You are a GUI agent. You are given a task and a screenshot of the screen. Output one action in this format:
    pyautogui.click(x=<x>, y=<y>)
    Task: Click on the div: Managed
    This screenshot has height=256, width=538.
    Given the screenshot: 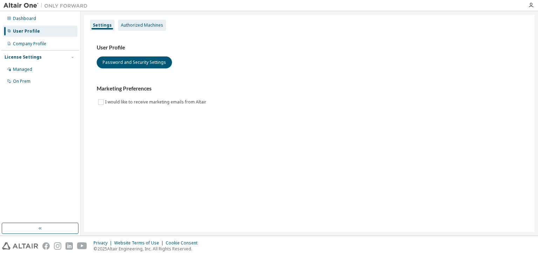 What is the action you would take?
    pyautogui.click(x=22, y=69)
    